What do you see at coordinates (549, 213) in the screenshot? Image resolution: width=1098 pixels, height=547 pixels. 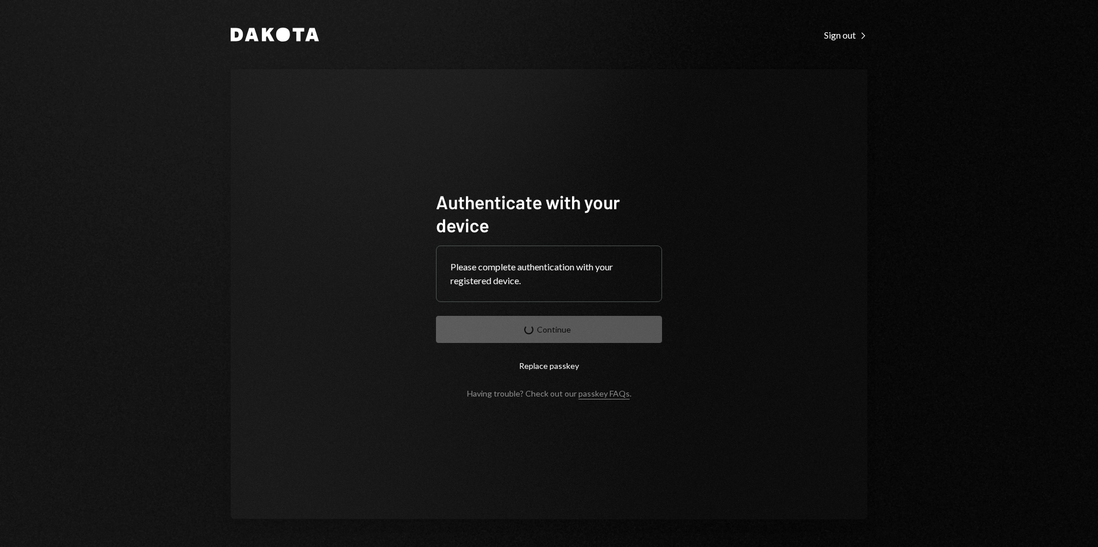 I see `h1: Authenticate with your device` at bounding box center [549, 213].